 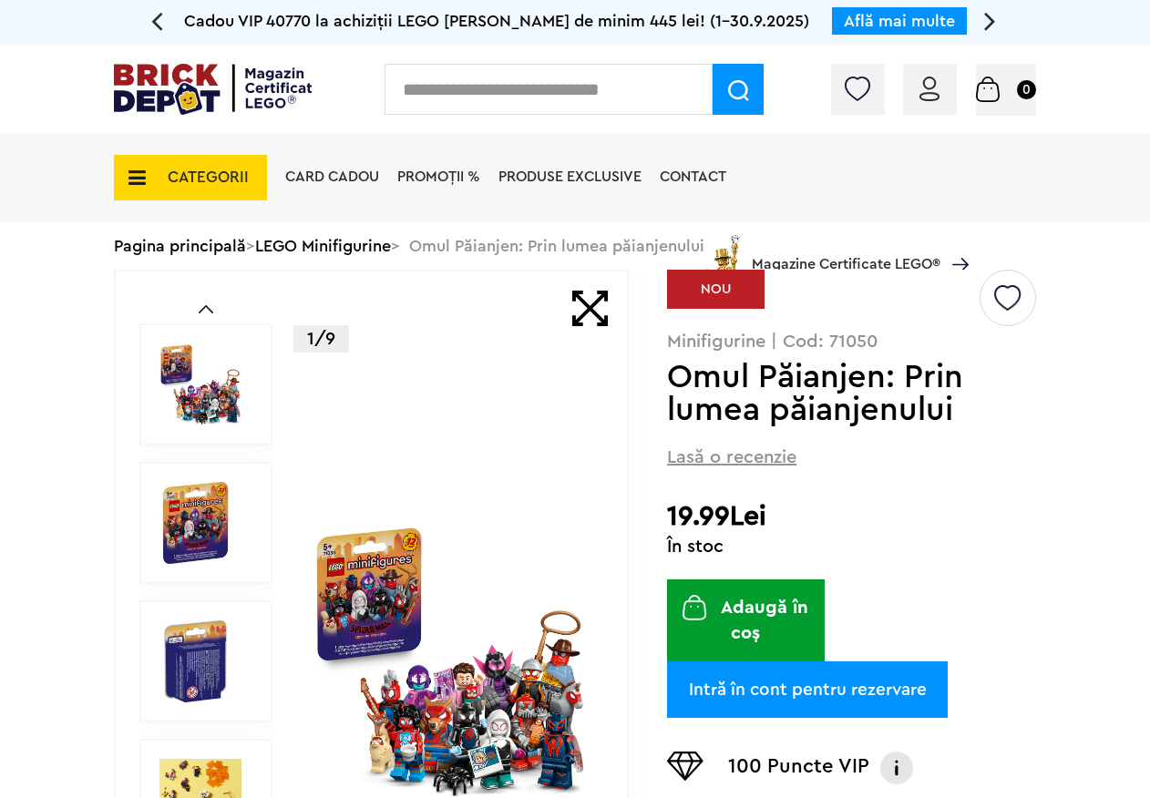 What do you see at coordinates (851, 342) in the screenshot?
I see `p: Minifigurine | Cod: 71050` at bounding box center [851, 342].